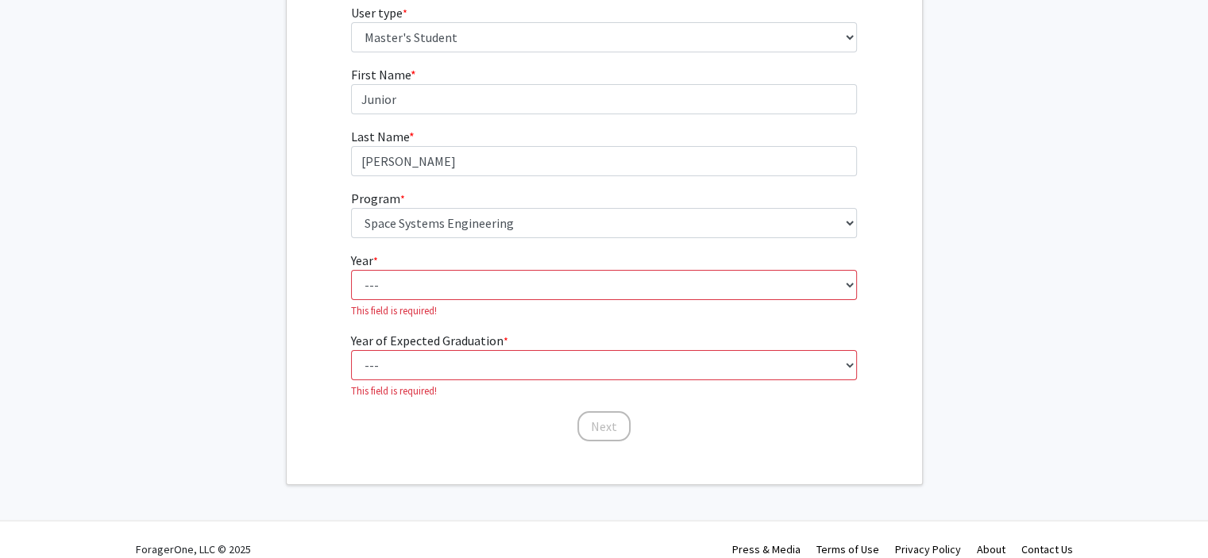 The height and width of the screenshot is (558, 1208). I want to click on label: Year, so click(365, 260).